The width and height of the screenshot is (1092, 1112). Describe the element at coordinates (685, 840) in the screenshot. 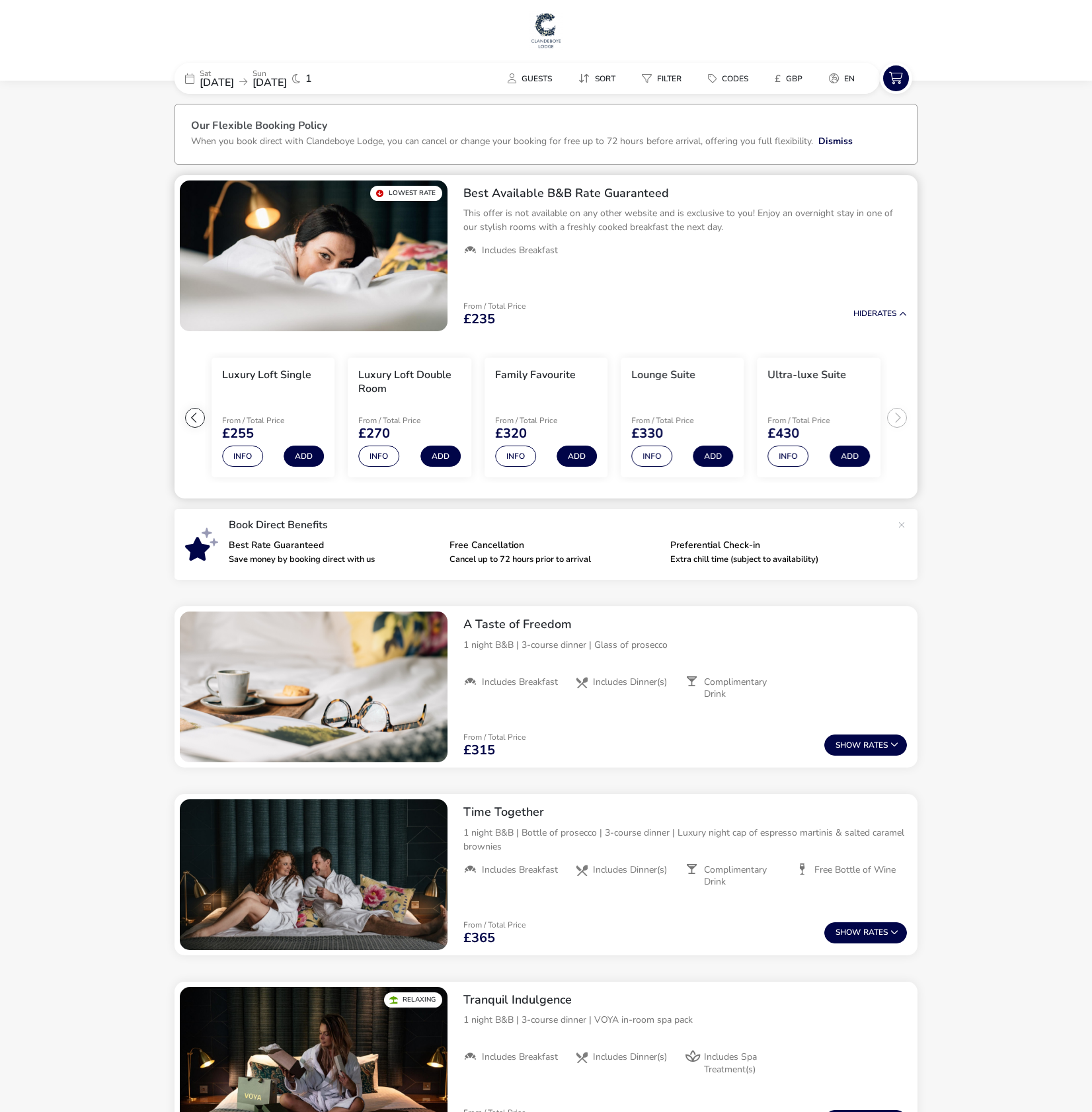

I see `p: 1 night B&B | Bottle of prosecco | 3-course dinner | Luxury night cap of espresso martinis & salt...` at that location.